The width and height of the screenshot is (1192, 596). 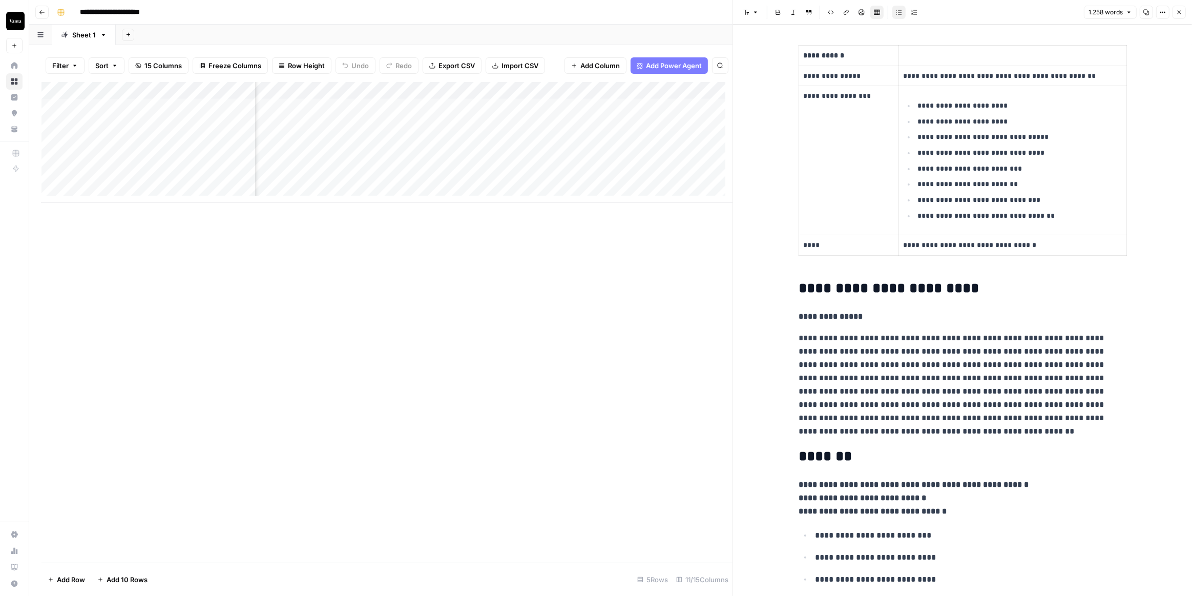 I want to click on button: 1.258 words, so click(x=1110, y=12).